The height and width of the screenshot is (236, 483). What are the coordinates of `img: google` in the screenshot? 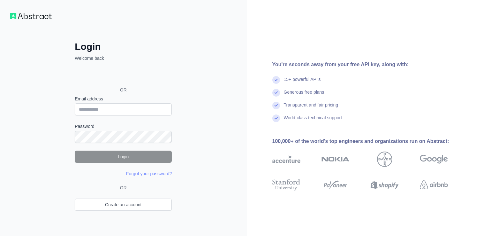 It's located at (434, 159).